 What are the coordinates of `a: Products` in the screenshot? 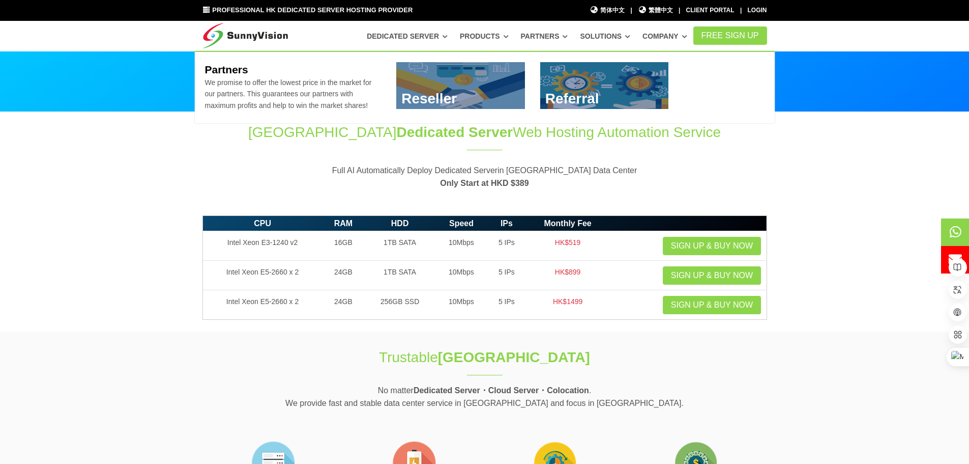 It's located at (484, 36).